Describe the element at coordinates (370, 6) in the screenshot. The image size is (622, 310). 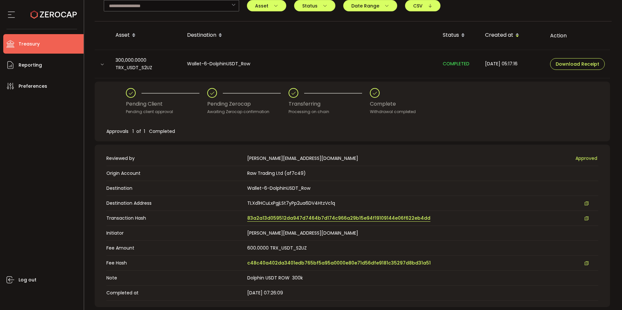
I see `span: Date Range` at that location.